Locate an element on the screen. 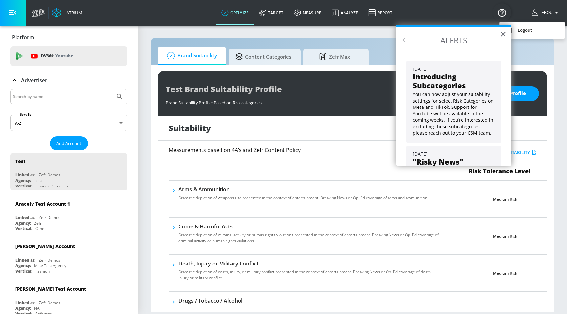 This screenshot has width=567, height=314. div: Logout is located at coordinates (532, 31).